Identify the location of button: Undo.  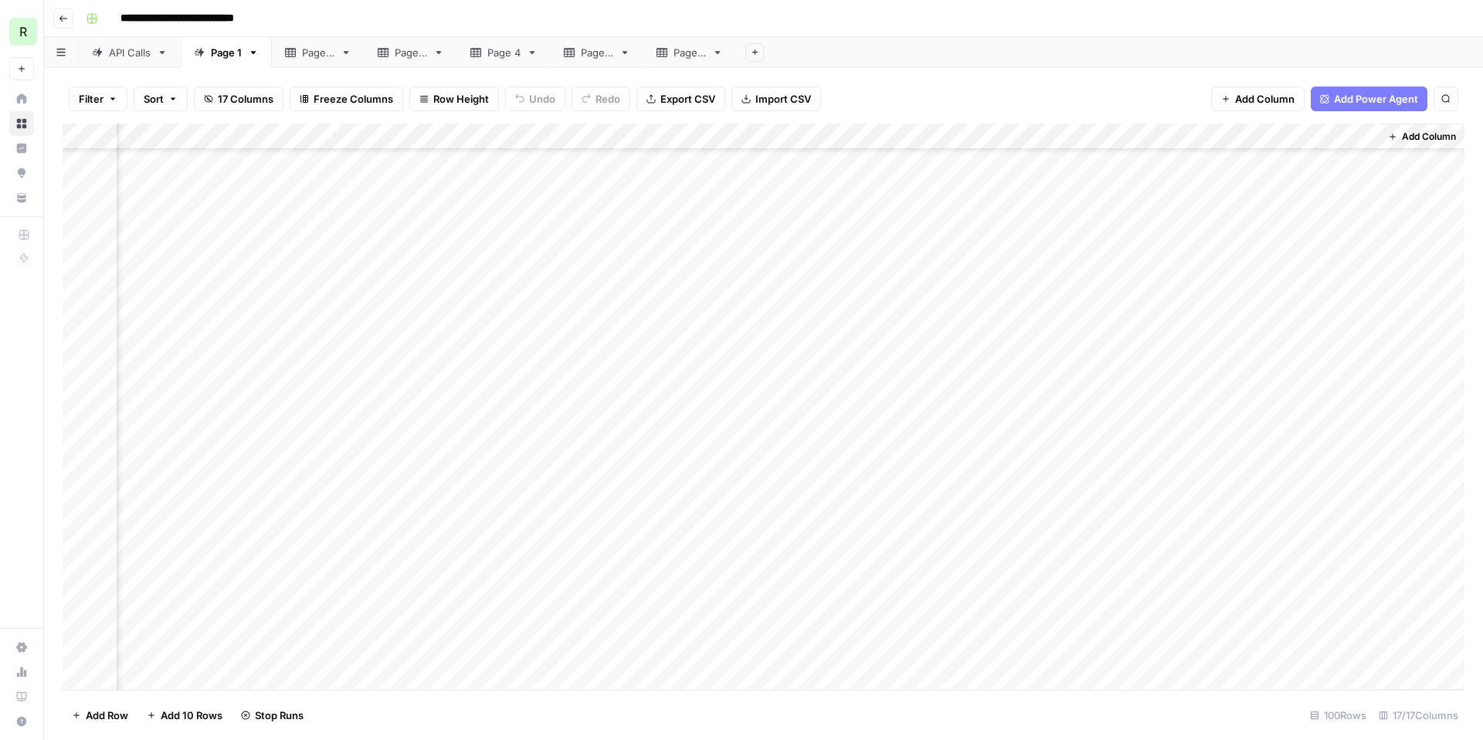
(535, 99).